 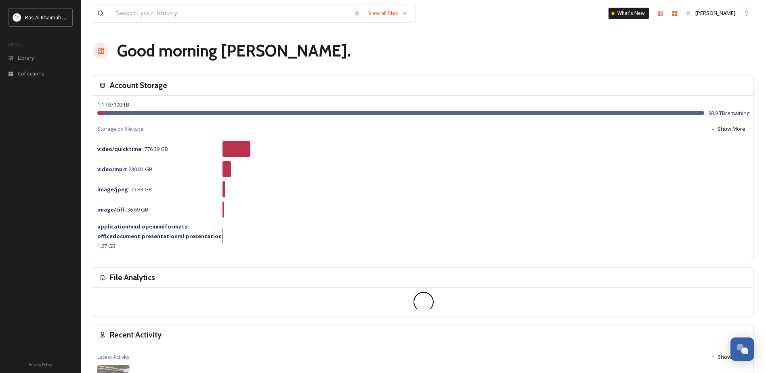 What do you see at coordinates (629, 13) in the screenshot?
I see `div: What's New` at bounding box center [629, 13].